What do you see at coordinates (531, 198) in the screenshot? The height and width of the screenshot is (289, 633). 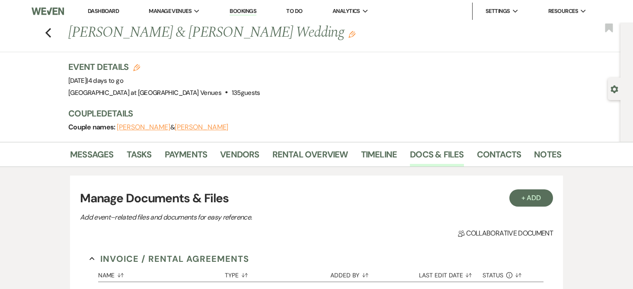 I see `button: + Add` at bounding box center [531, 198].